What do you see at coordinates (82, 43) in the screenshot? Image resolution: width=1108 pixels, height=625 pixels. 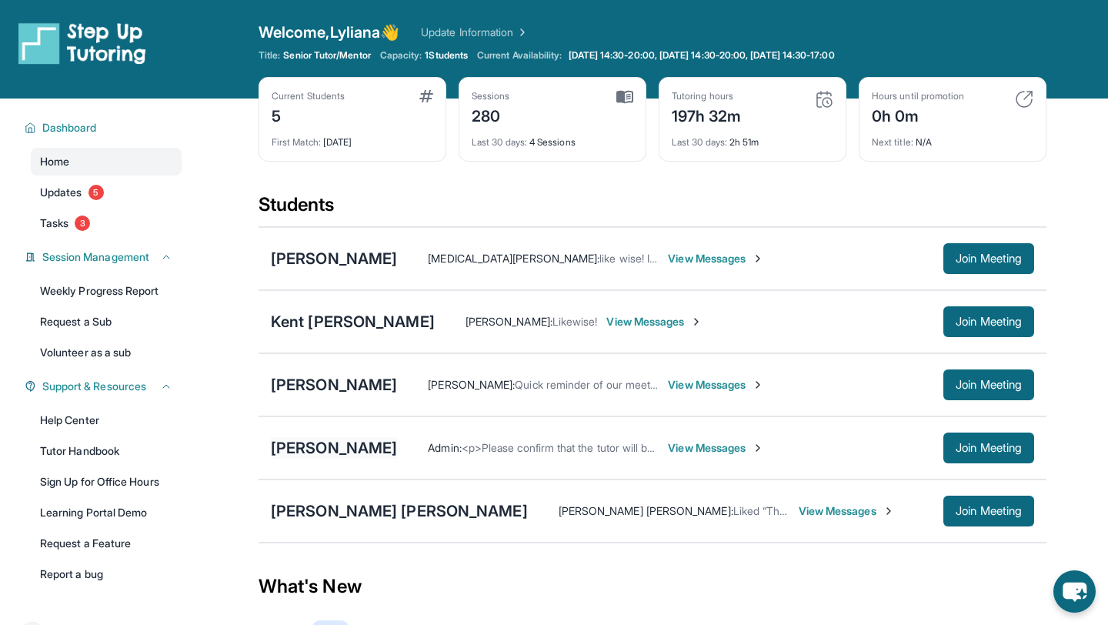 I see `img: logo` at bounding box center [82, 43].